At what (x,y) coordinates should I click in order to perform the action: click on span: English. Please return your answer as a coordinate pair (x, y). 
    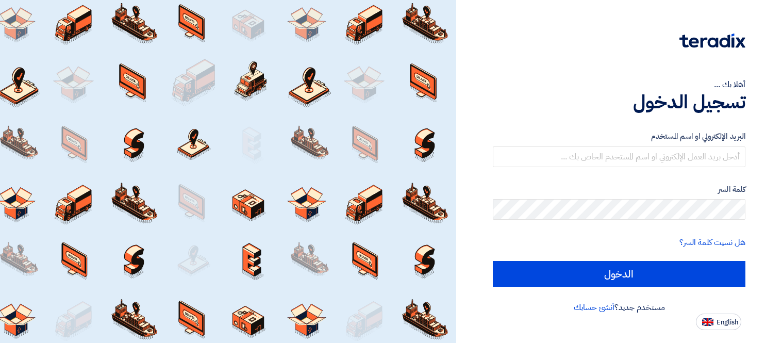
    Looking at the image, I should click on (727, 322).